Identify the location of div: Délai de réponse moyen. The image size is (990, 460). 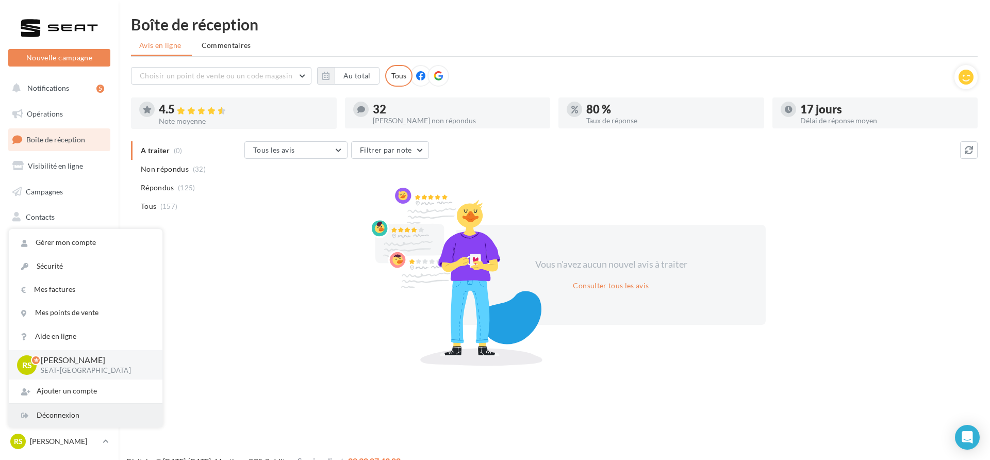
(885, 121).